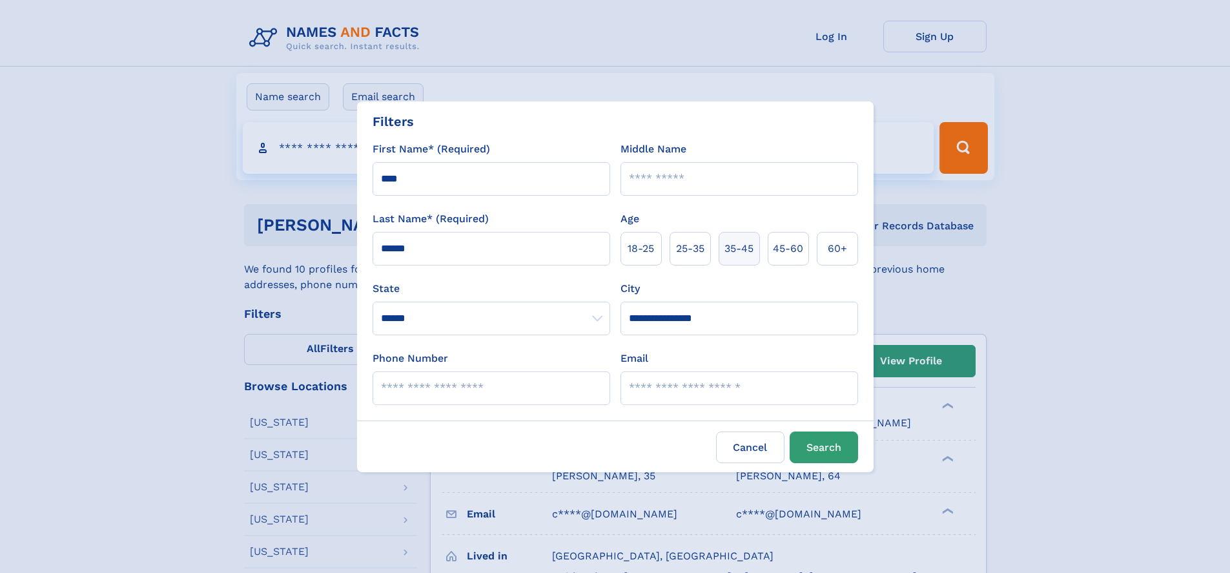 Image resolution: width=1230 pixels, height=573 pixels. What do you see at coordinates (410, 358) in the screenshot?
I see `label: Phone Number` at bounding box center [410, 358].